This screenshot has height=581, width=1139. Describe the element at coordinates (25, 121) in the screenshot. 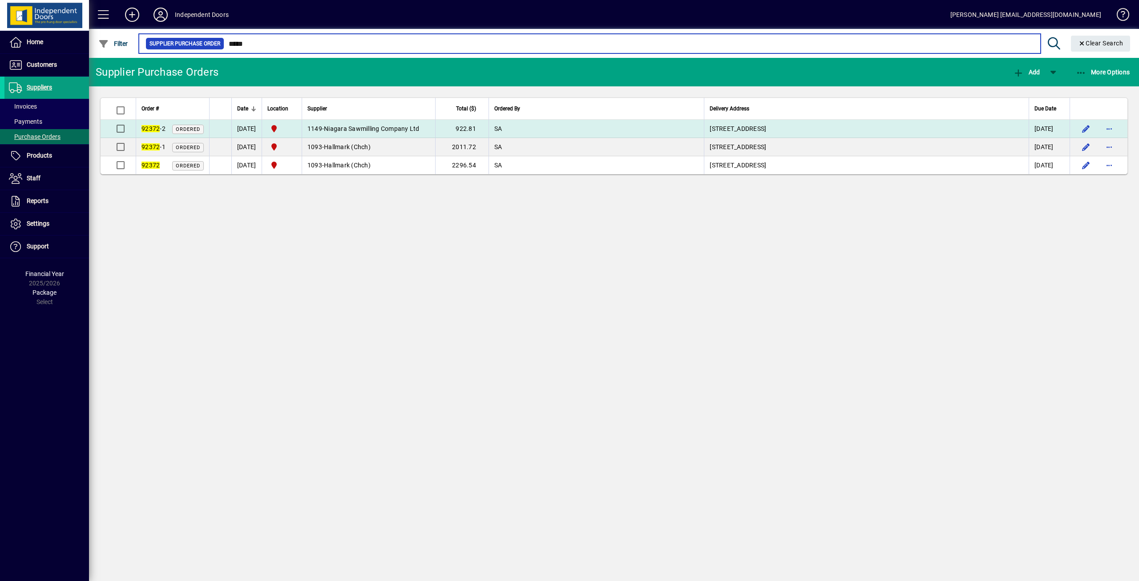

I see `span: Payments` at that location.